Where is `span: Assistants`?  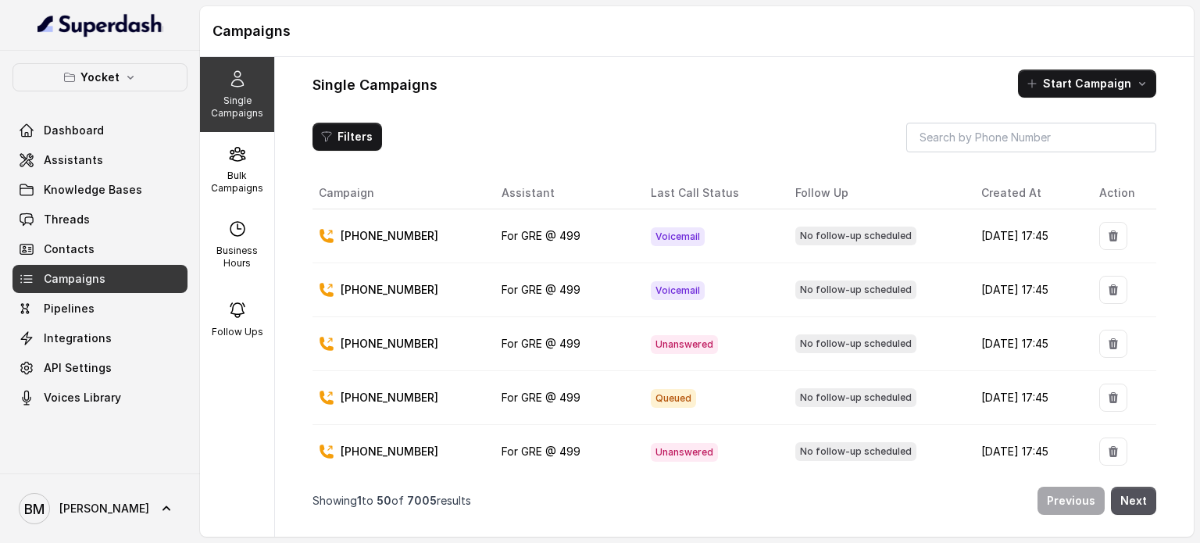
span: Assistants is located at coordinates (73, 160).